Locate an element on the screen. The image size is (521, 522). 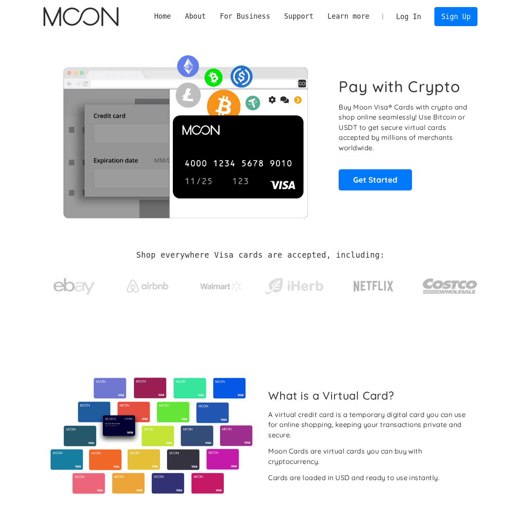
img: Netflix is located at coordinates (374, 286).